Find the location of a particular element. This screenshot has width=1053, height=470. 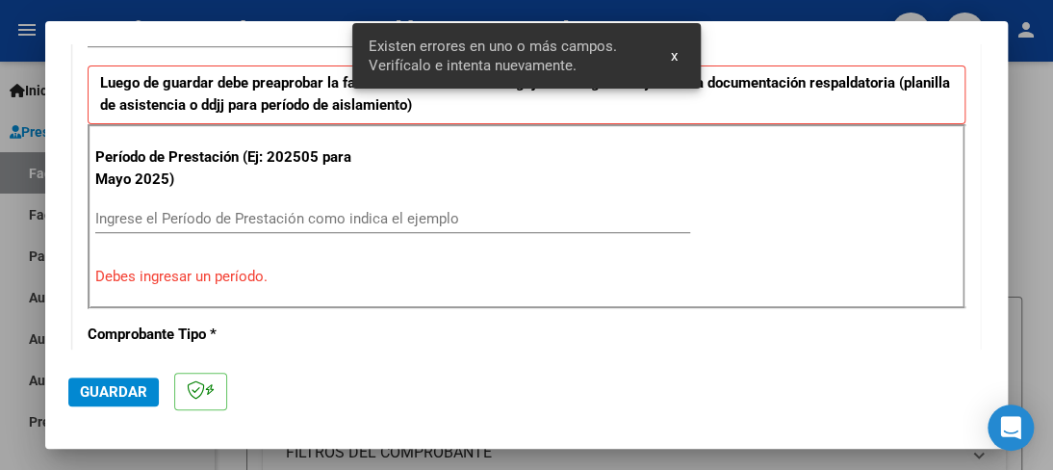

button: Guardar is located at coordinates (114, 392).